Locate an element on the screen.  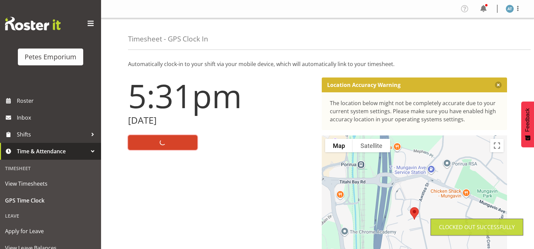
div: The location below might not be completely accurate due to your current system settings. Please m... is located at coordinates (415, 111).